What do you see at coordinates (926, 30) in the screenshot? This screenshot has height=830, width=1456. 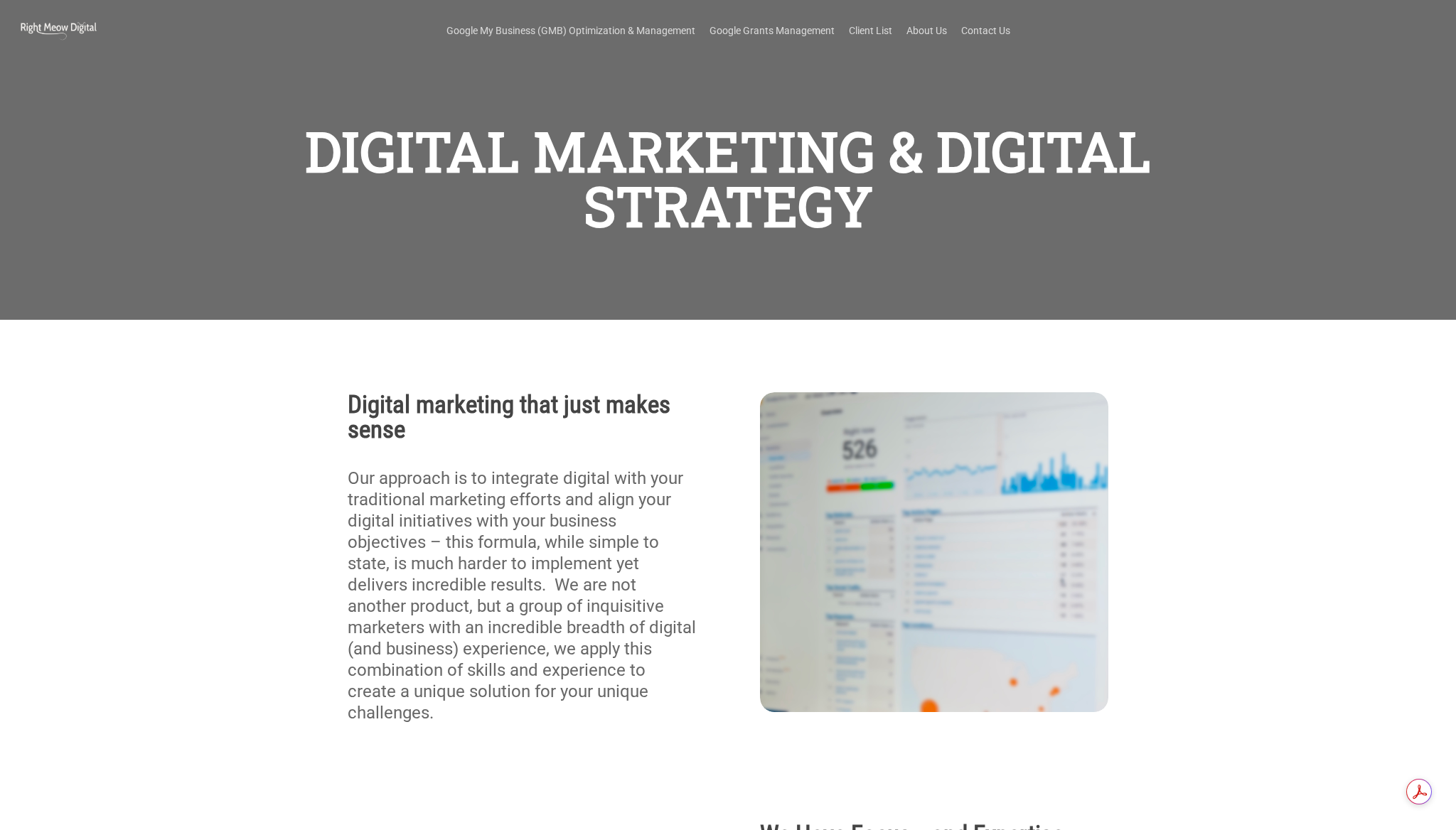 I see `a: About Us` at bounding box center [926, 30].